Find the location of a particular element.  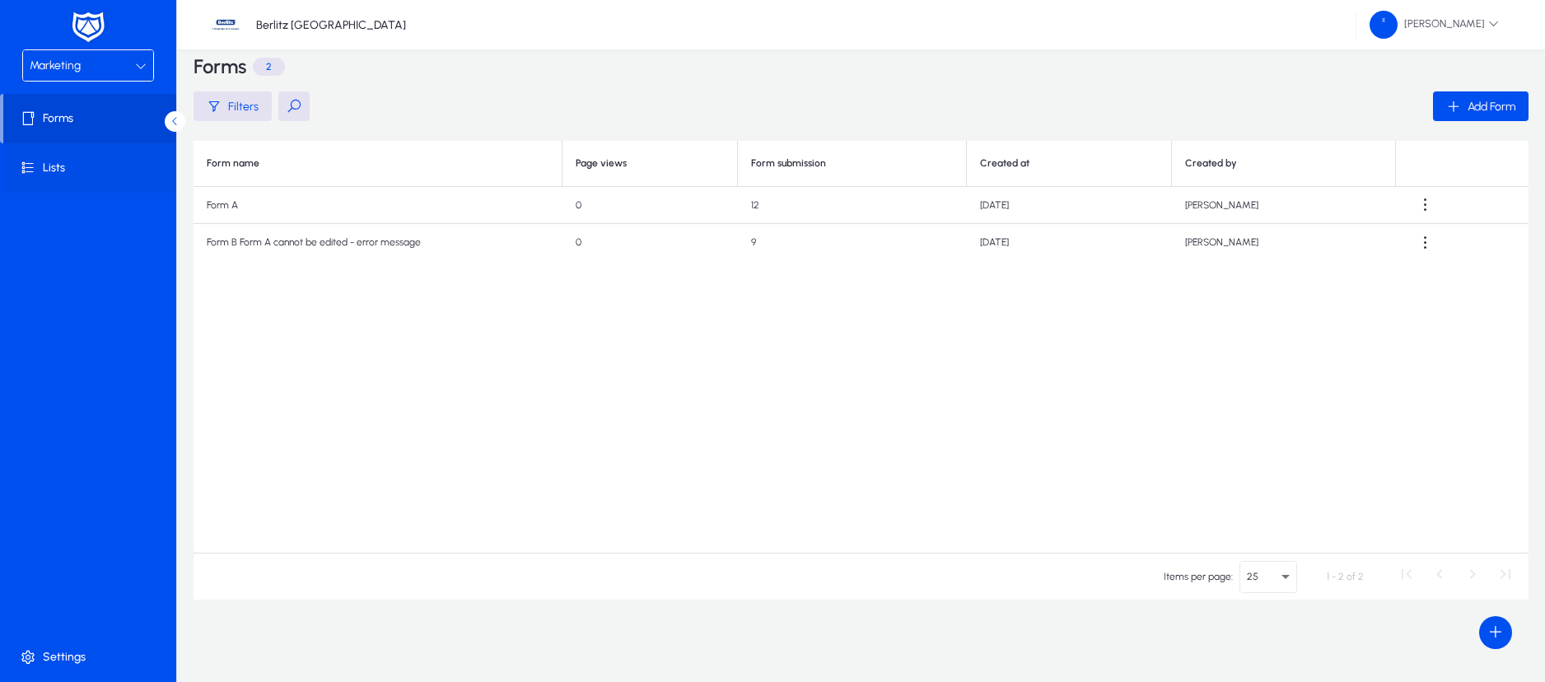

img: tab_domain_overview_orange.svg is located at coordinates (51, 102).